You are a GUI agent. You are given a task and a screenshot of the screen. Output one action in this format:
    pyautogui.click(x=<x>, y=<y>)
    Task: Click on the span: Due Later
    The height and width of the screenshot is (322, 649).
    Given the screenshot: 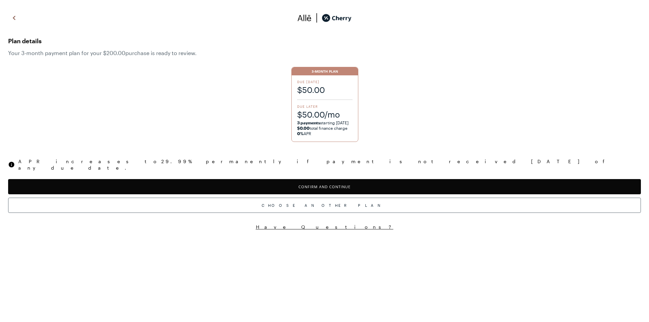 What is the action you would take?
    pyautogui.click(x=325, y=106)
    